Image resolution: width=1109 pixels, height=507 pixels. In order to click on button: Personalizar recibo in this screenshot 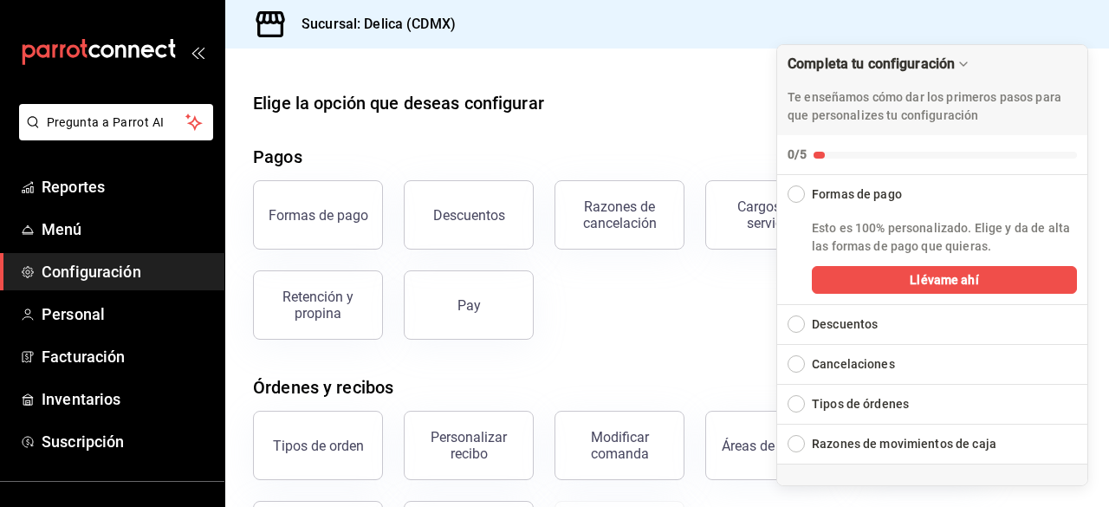, I will do `click(469, 445)`.